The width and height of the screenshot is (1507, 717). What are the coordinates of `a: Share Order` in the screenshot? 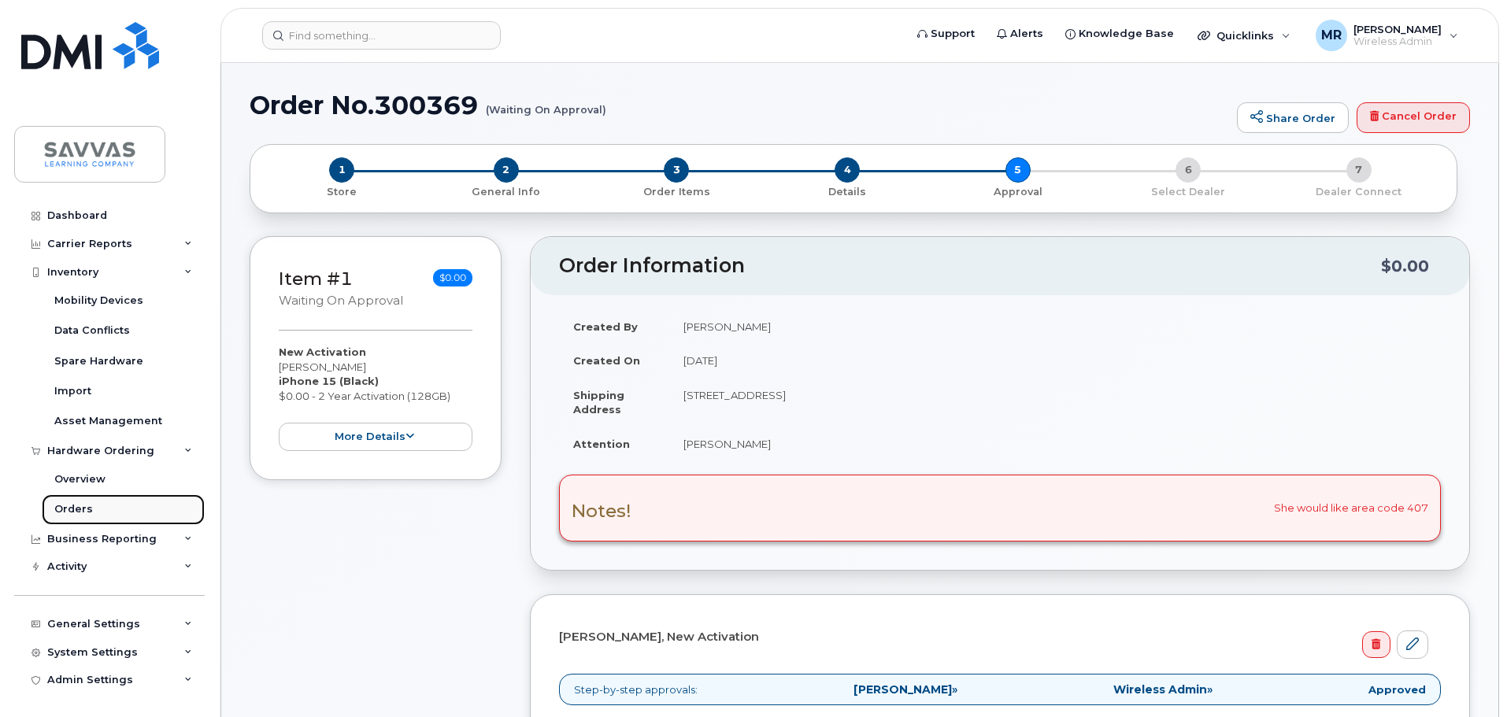 It's located at (1293, 118).